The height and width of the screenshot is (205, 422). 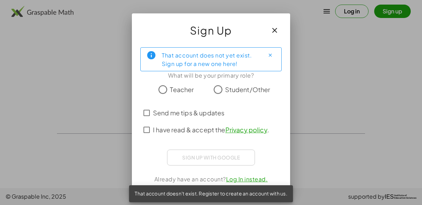 What do you see at coordinates (211, 193) in the screenshot?
I see `div: That account doesn't exist. Register to create an account with us.` at bounding box center [211, 193].